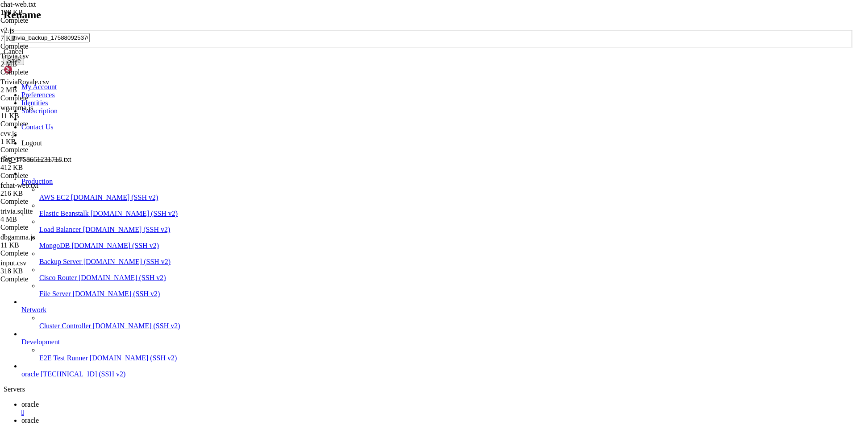  What do you see at coordinates (372, 265) in the screenshot?
I see `x-row: root@instance-20250914-1518:/home/ubuntu/nodejs# nano` at bounding box center [372, 265].